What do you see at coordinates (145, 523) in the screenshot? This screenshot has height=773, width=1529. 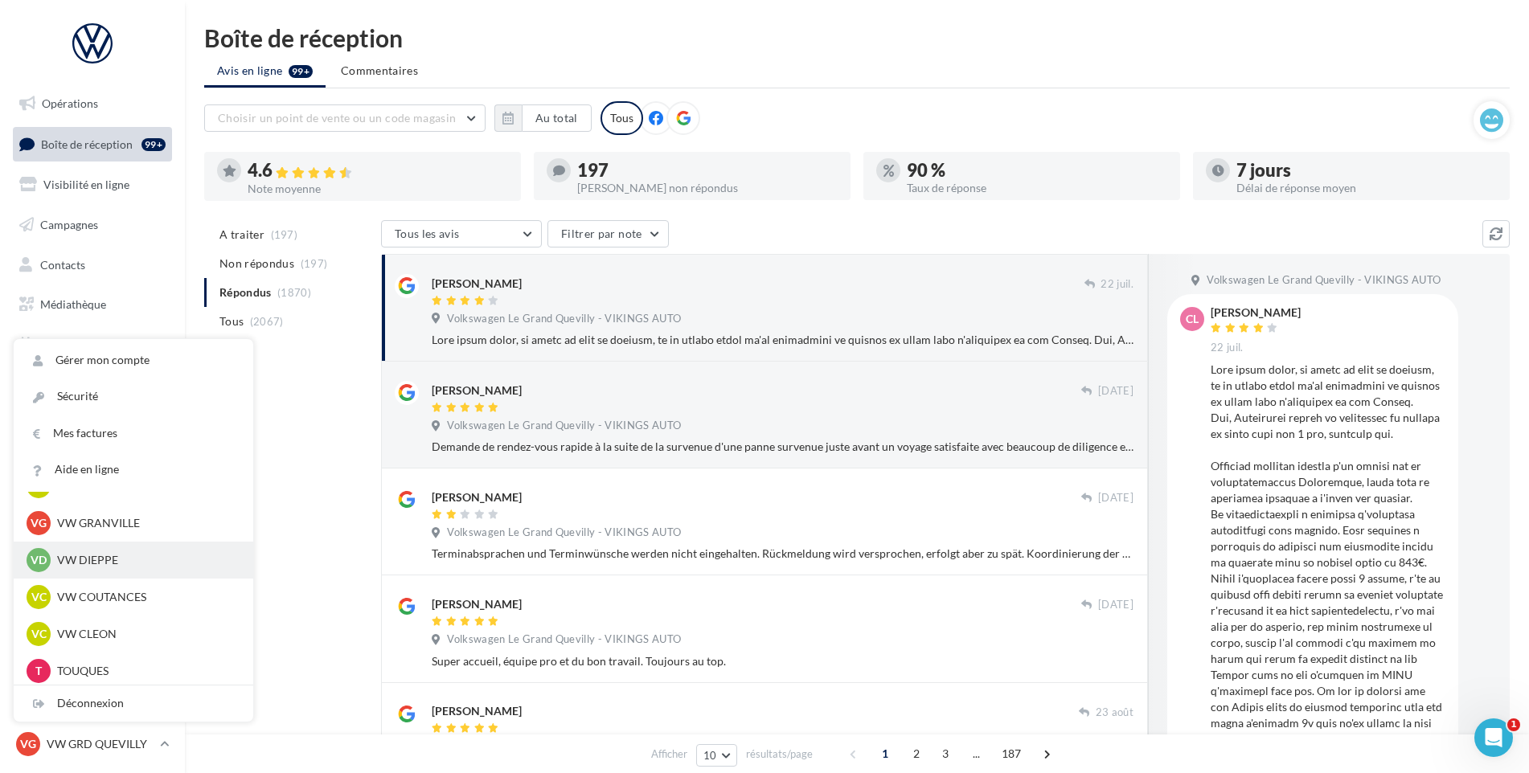 I see `p: VW GRANVILLE` at bounding box center [145, 523].